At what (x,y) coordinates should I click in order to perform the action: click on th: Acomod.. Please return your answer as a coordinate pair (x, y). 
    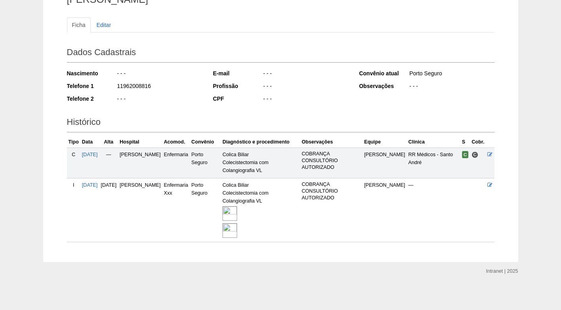
    Looking at the image, I should click on (176, 142).